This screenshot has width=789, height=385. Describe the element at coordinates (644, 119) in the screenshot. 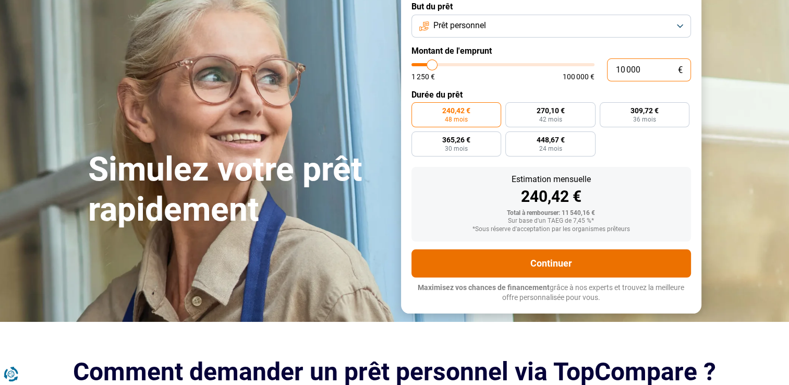

I see `span: 36 mois` at that location.